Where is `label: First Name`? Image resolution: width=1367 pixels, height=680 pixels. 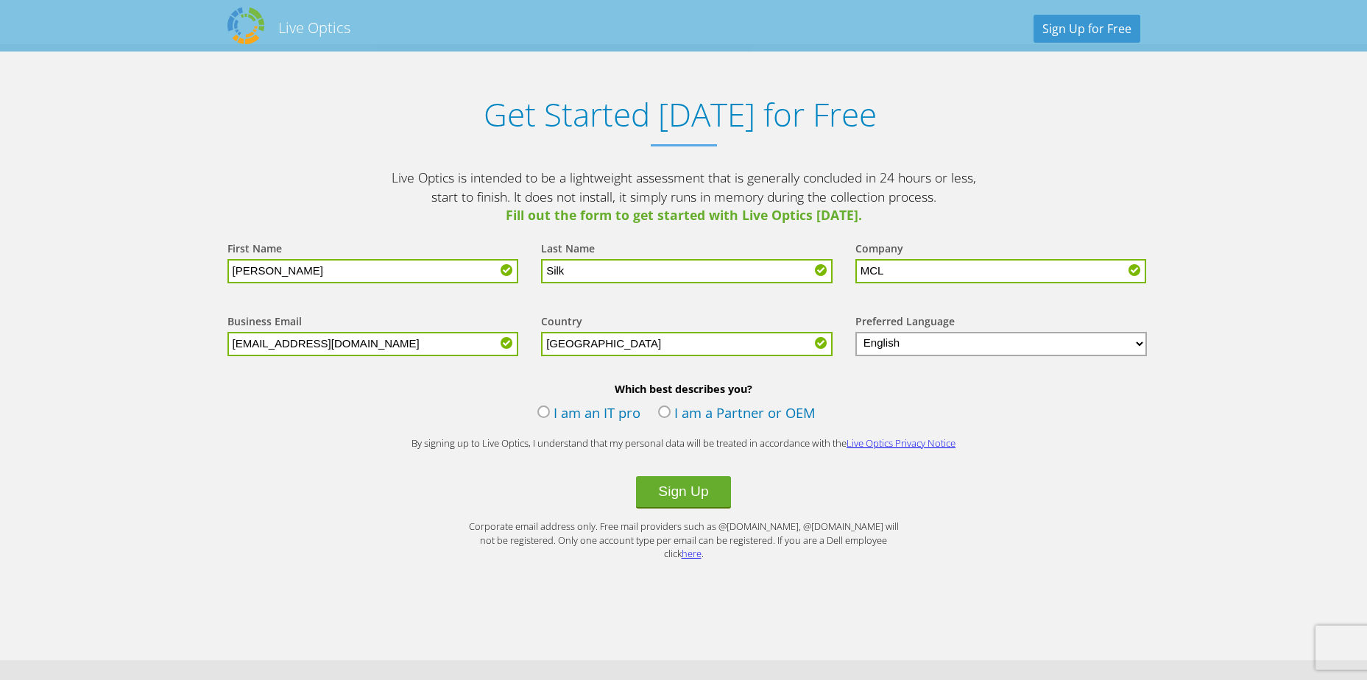 label: First Name is located at coordinates (255, 250).